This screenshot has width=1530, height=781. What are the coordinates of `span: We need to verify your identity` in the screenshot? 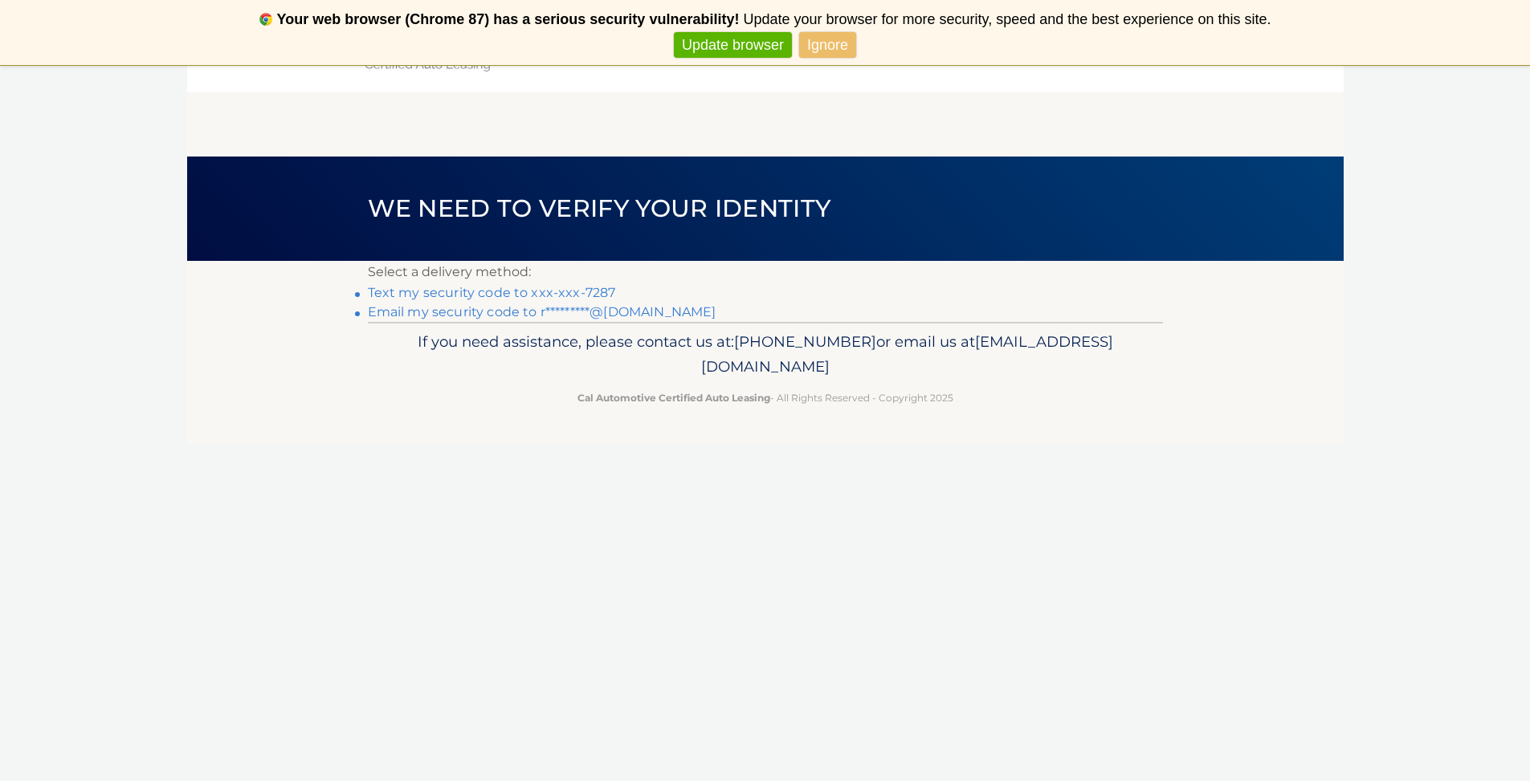 It's located at (599, 208).